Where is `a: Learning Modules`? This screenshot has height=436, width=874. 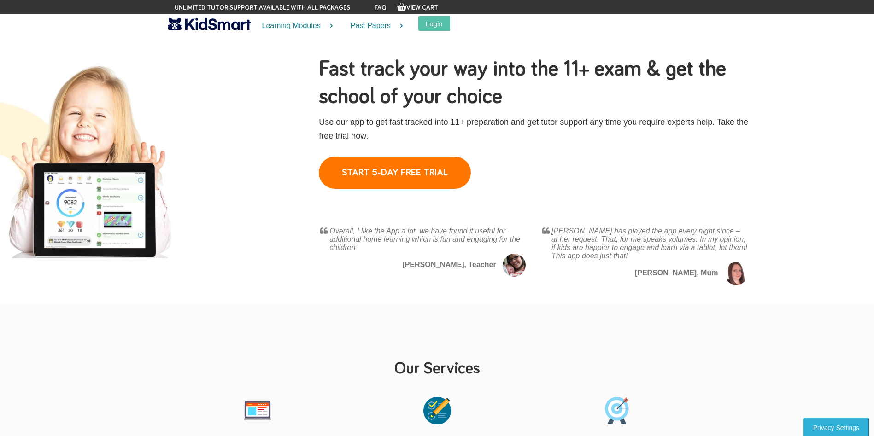 a: Learning Modules is located at coordinates (295, 26).